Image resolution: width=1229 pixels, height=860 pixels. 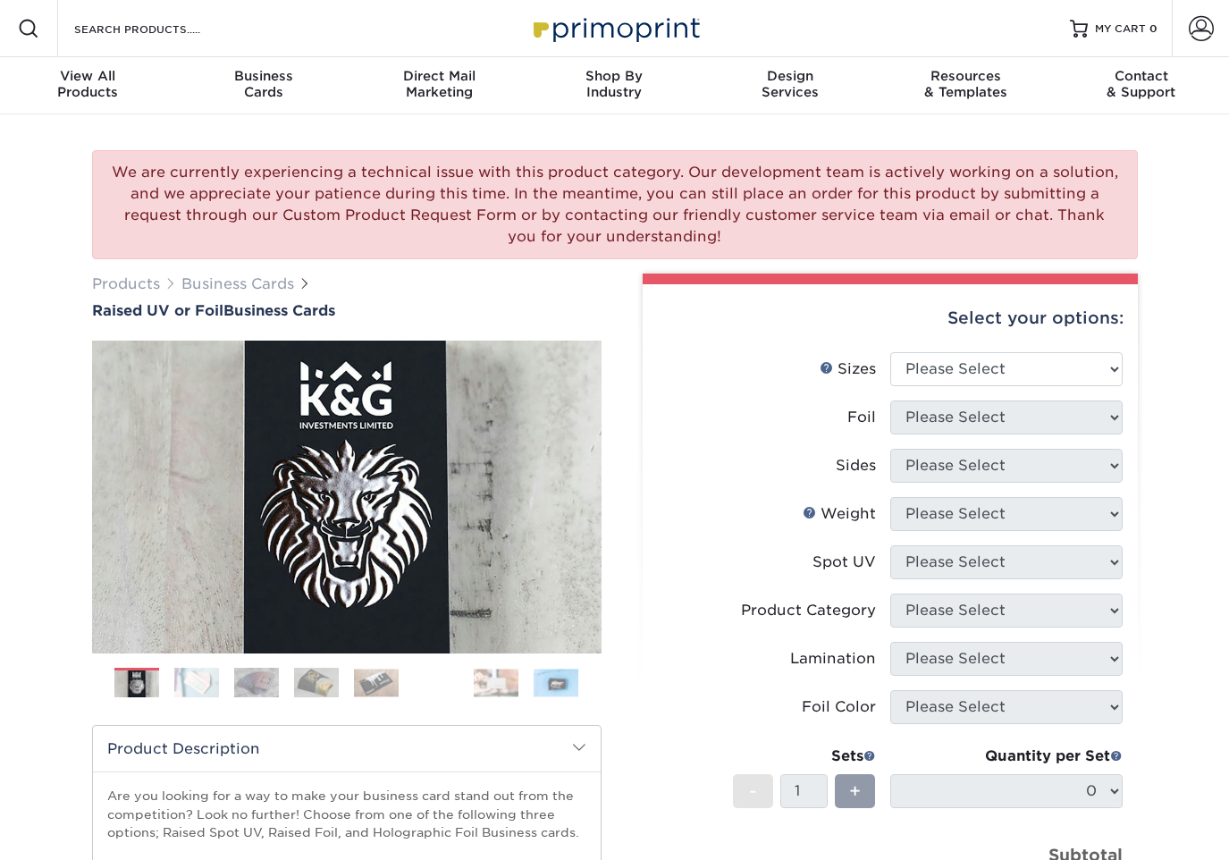 What do you see at coordinates (556, 682) in the screenshot?
I see `img: Business Cards 08` at bounding box center [556, 682].